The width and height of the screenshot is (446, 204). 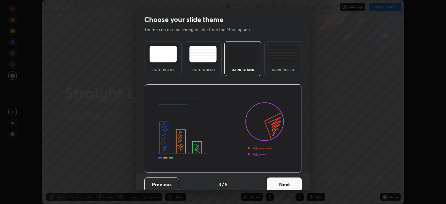 I want to click on h4: 3, so click(x=220, y=184).